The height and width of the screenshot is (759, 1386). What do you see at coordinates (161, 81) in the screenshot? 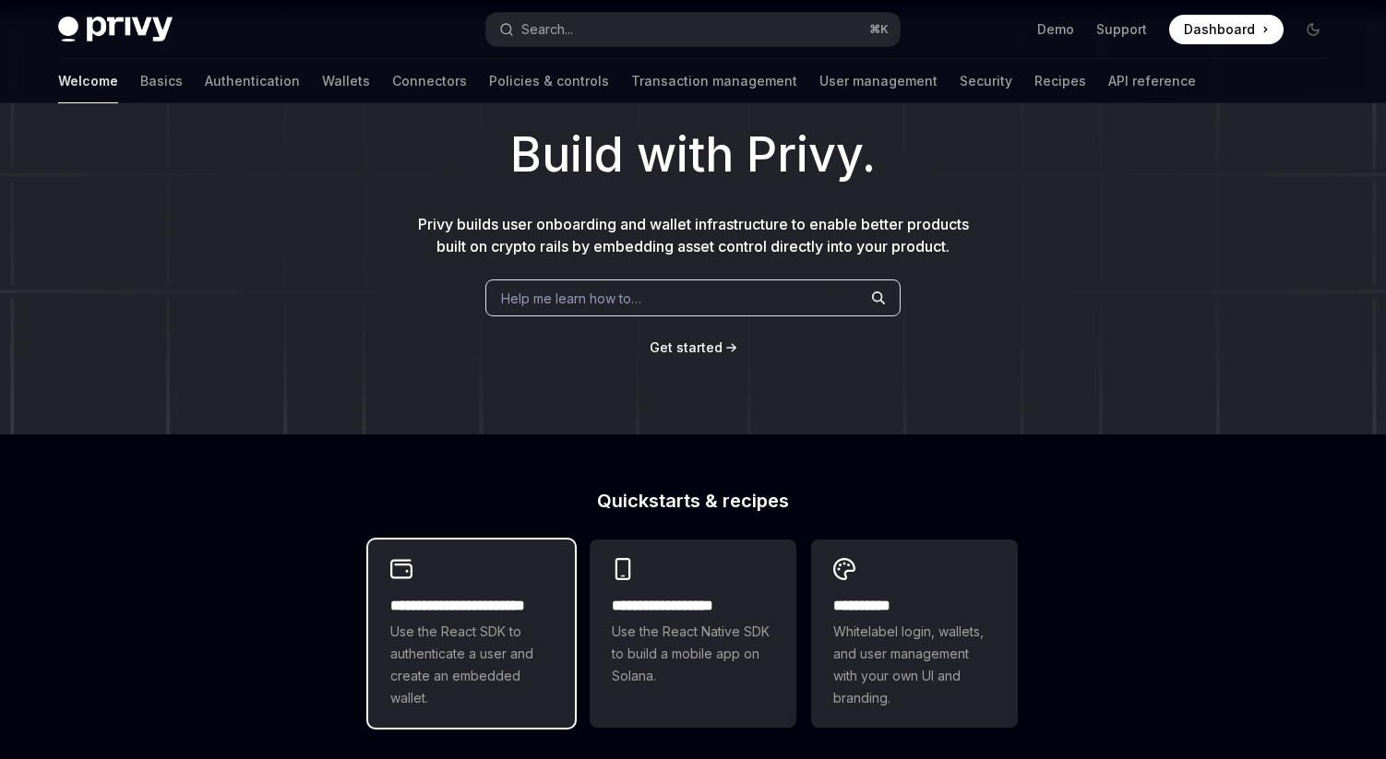
I see `a: Basics` at bounding box center [161, 81].